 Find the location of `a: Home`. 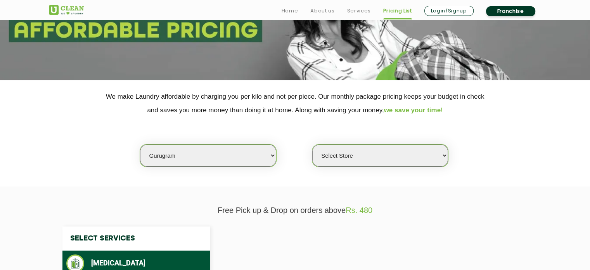

a: Home is located at coordinates (290, 11).